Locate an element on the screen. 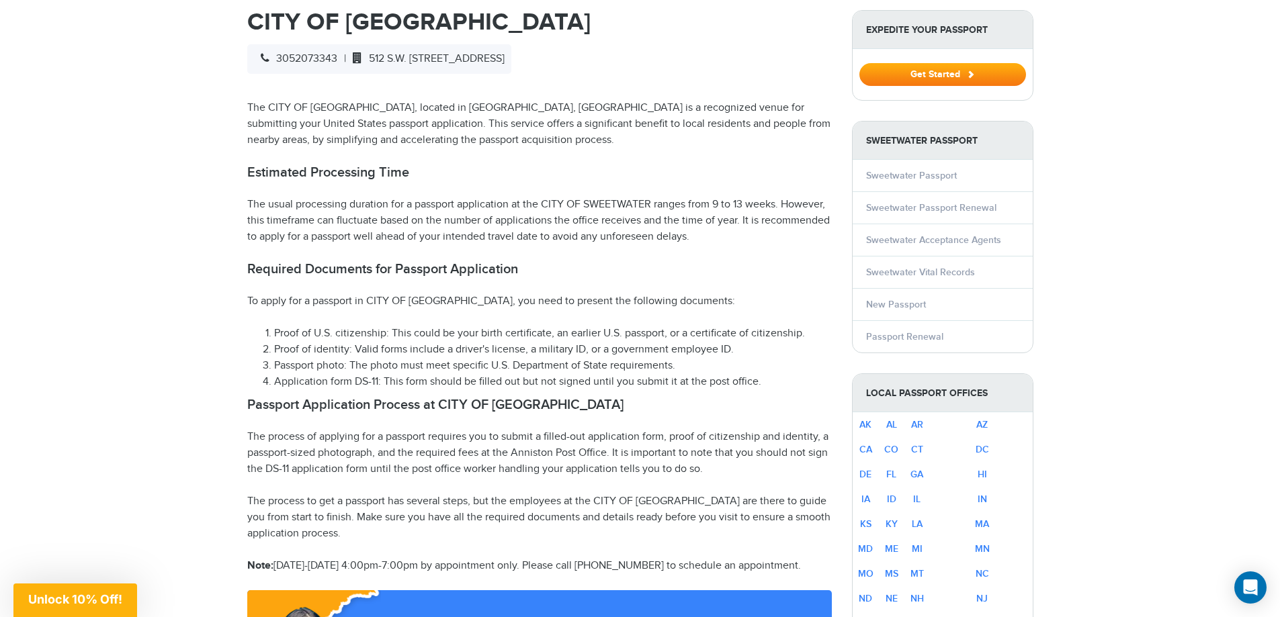 The image size is (1280, 617). span: 3052073343 is located at coordinates (296, 58).